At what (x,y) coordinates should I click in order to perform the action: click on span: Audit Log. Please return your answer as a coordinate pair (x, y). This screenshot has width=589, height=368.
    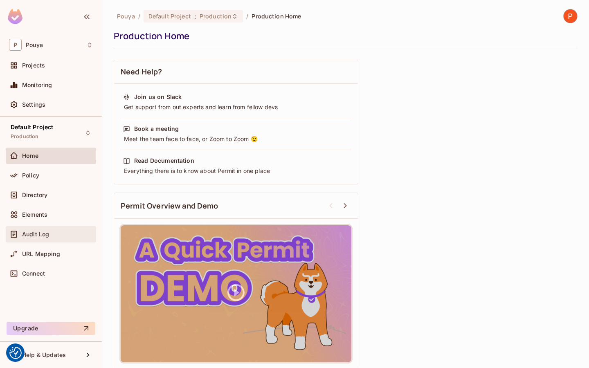
    Looking at the image, I should click on (36, 234).